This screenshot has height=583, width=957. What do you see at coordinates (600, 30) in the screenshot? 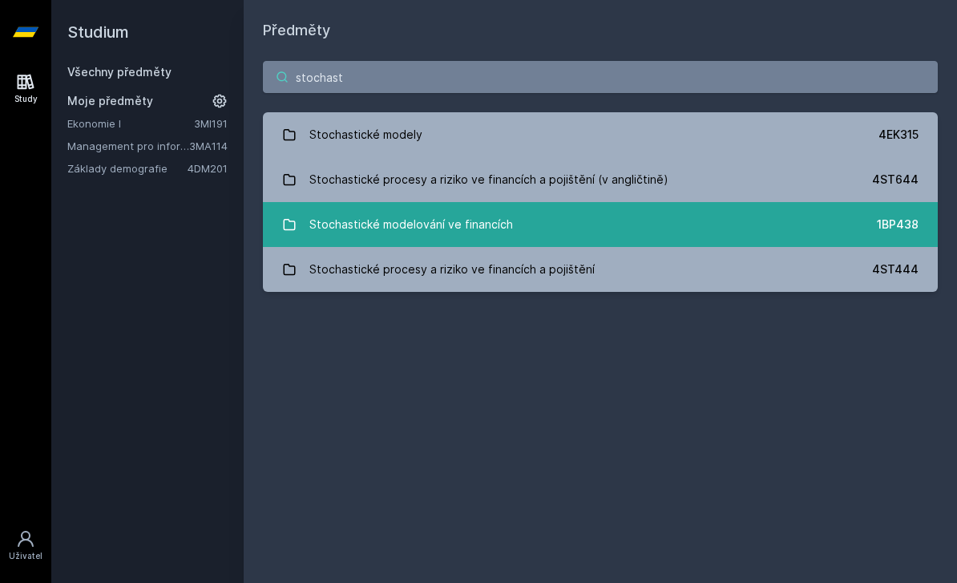
I see `h1: Předměty` at bounding box center [600, 30].